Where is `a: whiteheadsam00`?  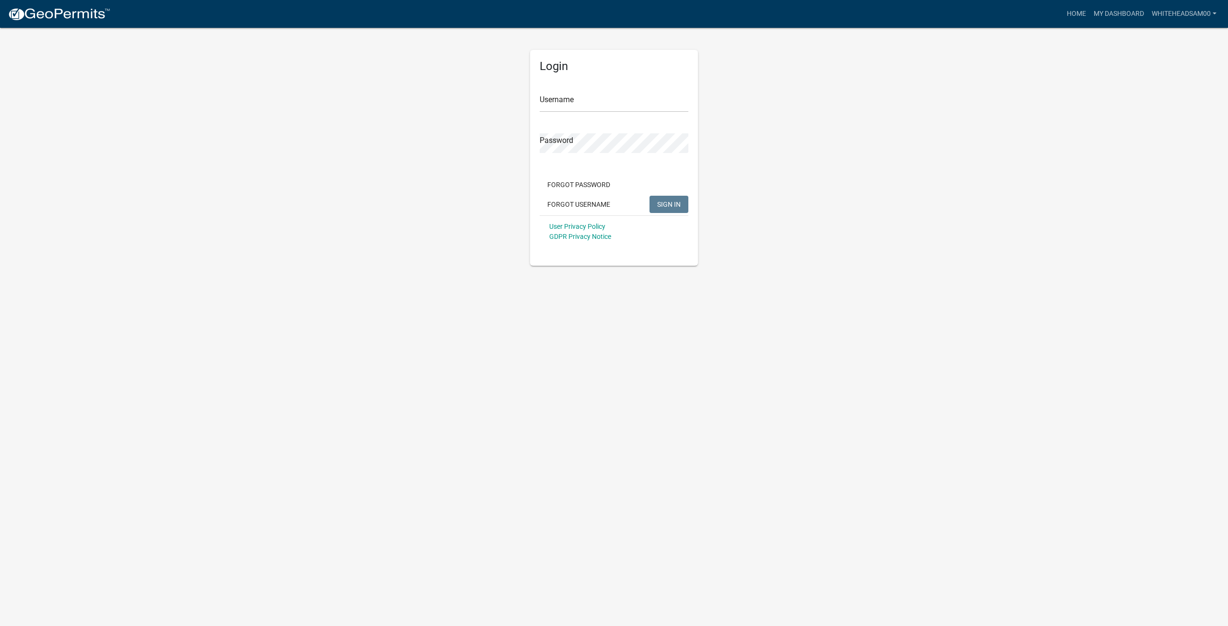 a: whiteheadsam00 is located at coordinates (1184, 14).